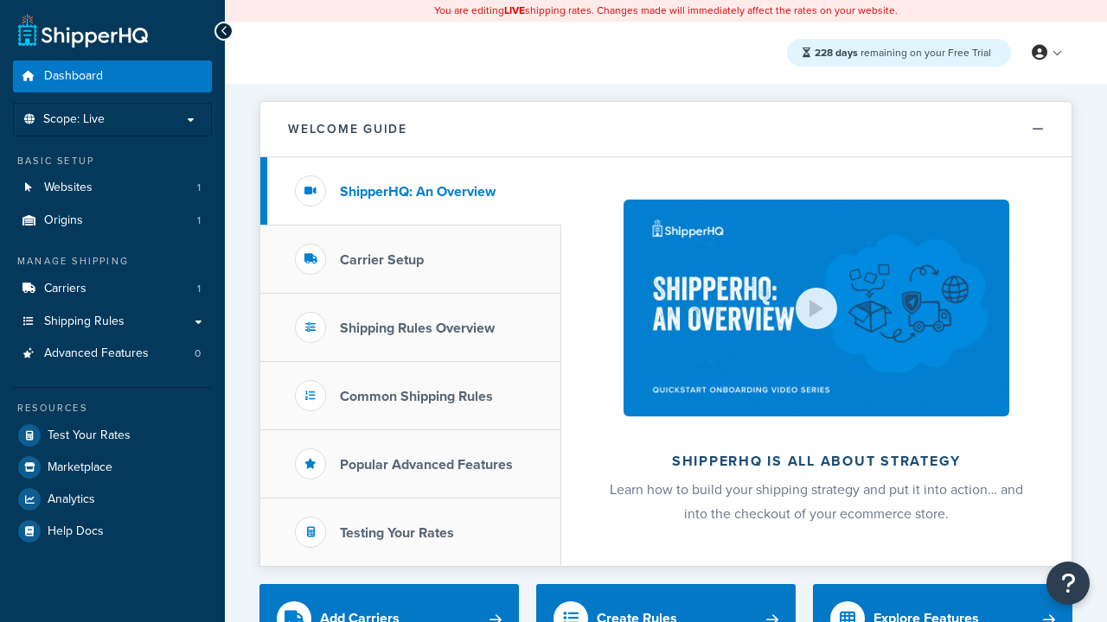  Describe the element at coordinates (112, 408) in the screenshot. I see `div: Resources` at that location.